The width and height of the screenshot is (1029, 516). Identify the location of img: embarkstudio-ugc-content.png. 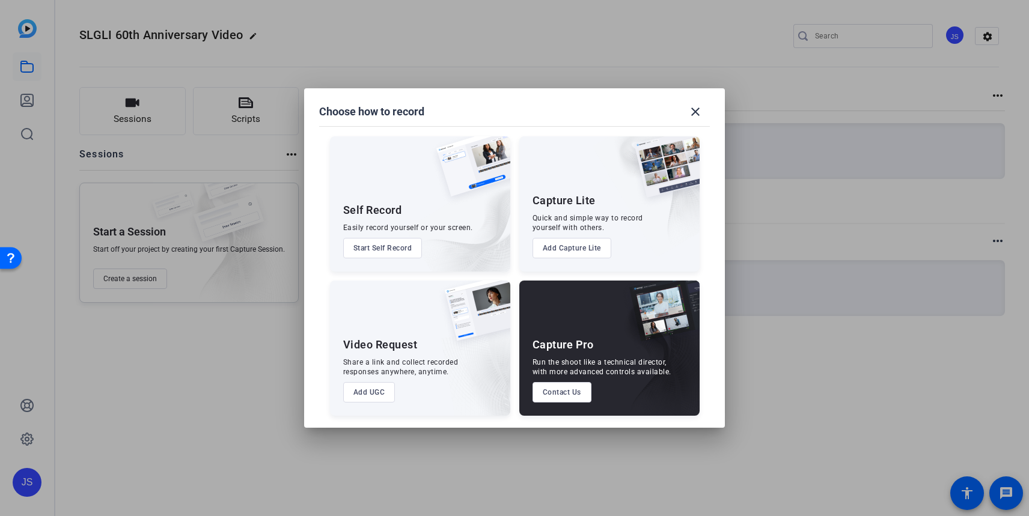
(475, 367).